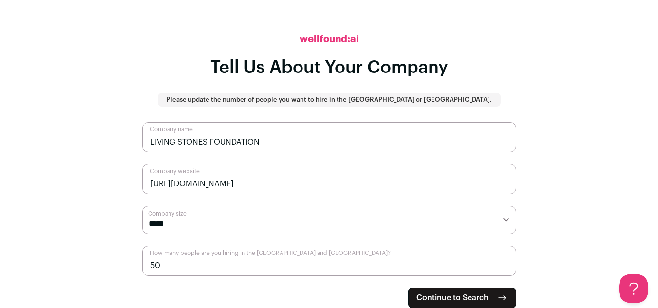 The width and height of the screenshot is (658, 308). I want to click on input: Company name, so click(329, 137).